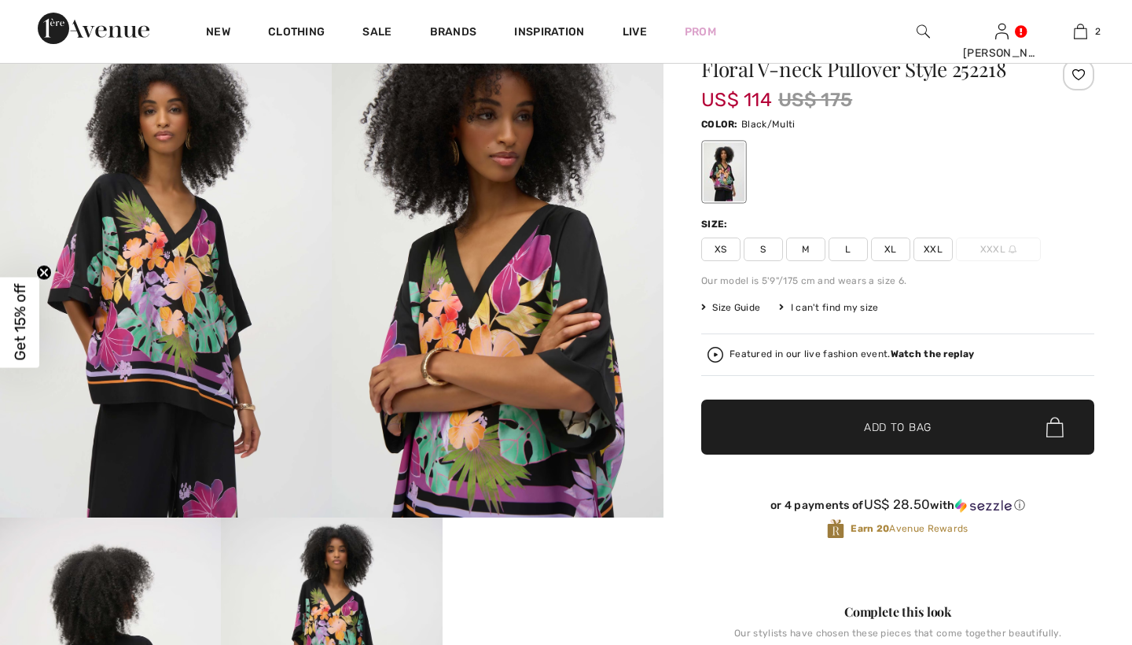 This screenshot has height=645, width=1132. I want to click on div: Black/Multi, so click(724, 171).